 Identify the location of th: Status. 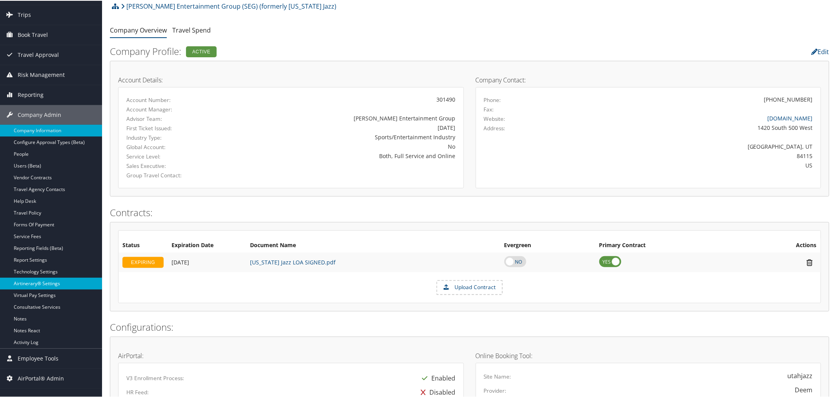
(143, 245).